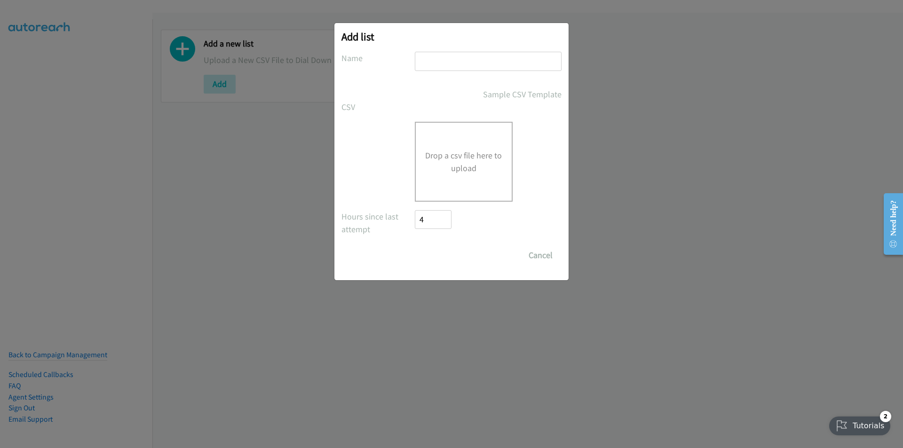 Image resolution: width=903 pixels, height=448 pixels. What do you see at coordinates (522, 94) in the screenshot?
I see `a: Sample CSV Template` at bounding box center [522, 94].